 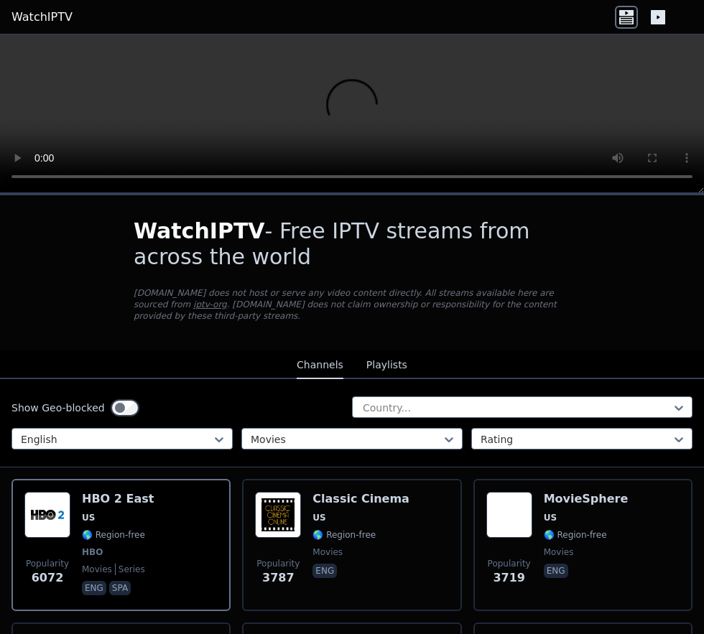 What do you see at coordinates (386, 366) in the screenshot?
I see `button: Playlists` at bounding box center [386, 366].